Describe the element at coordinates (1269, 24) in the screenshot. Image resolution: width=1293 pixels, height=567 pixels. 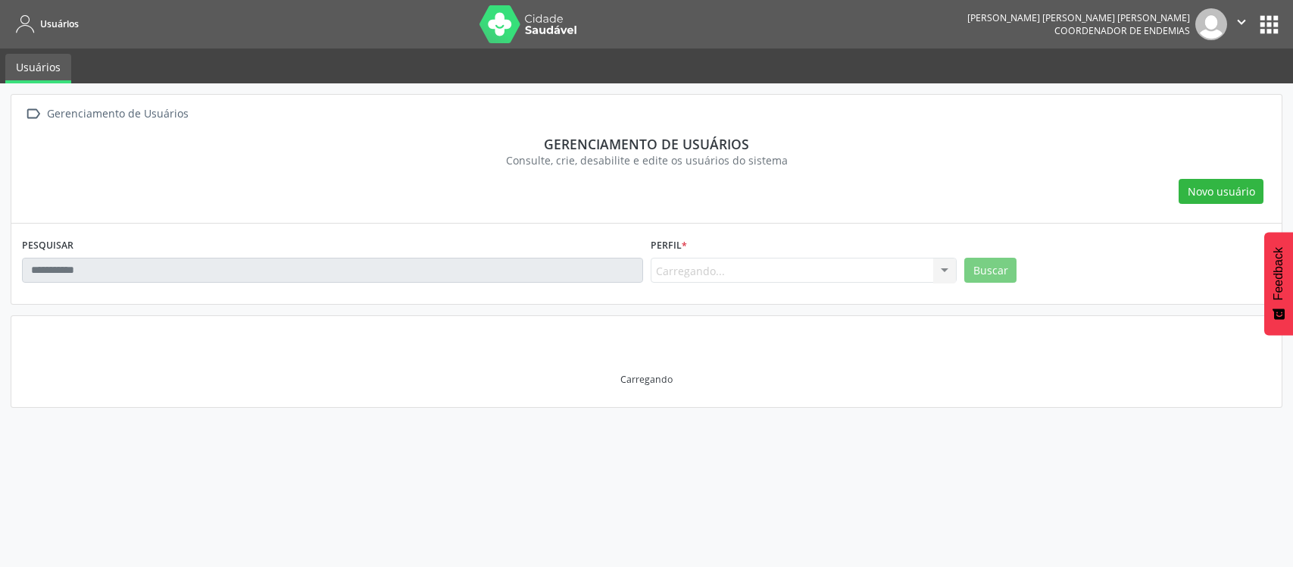
I see `button: apps` at that location.